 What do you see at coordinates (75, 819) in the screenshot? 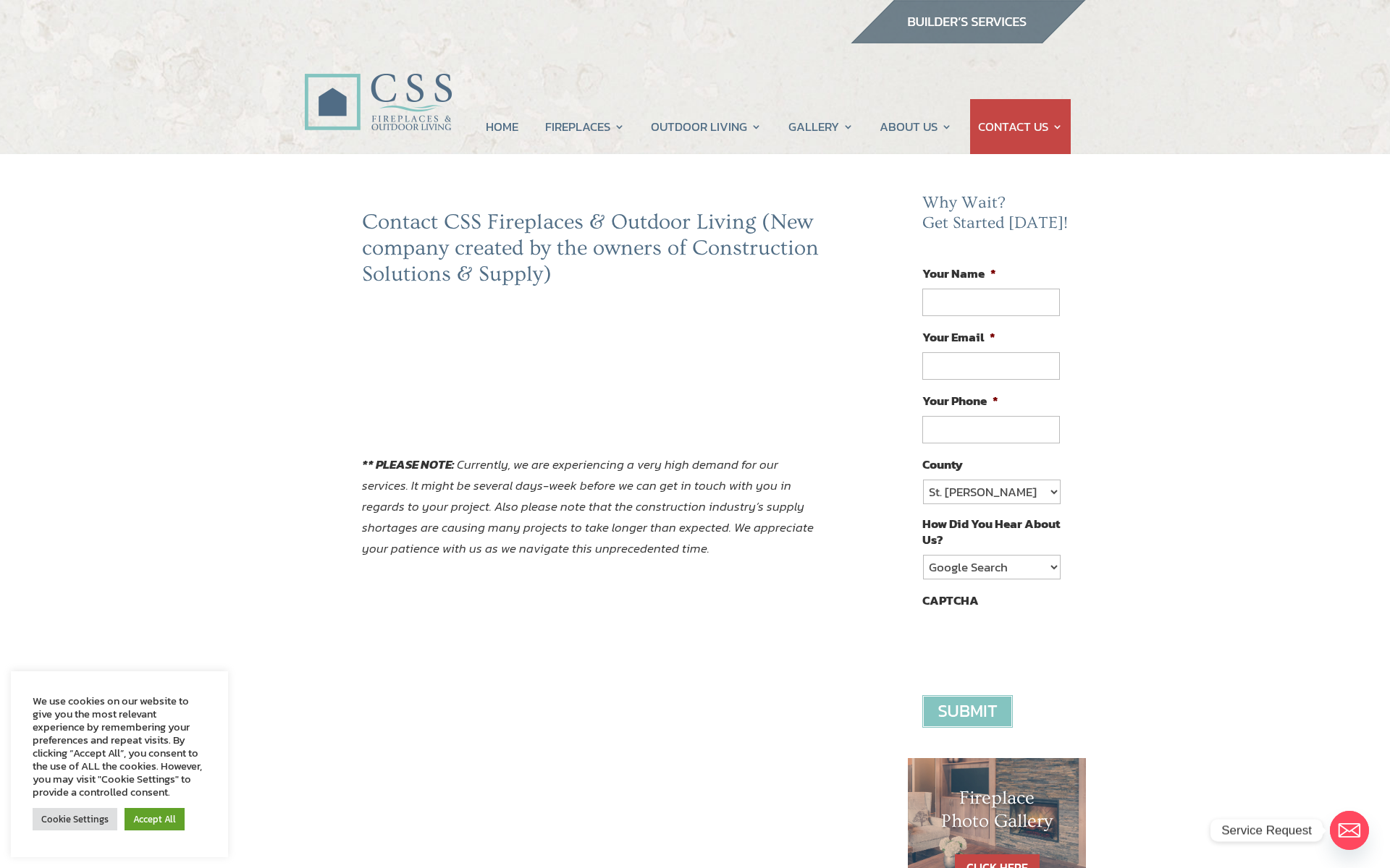
I see `a: Cookie Settings` at bounding box center [75, 819].